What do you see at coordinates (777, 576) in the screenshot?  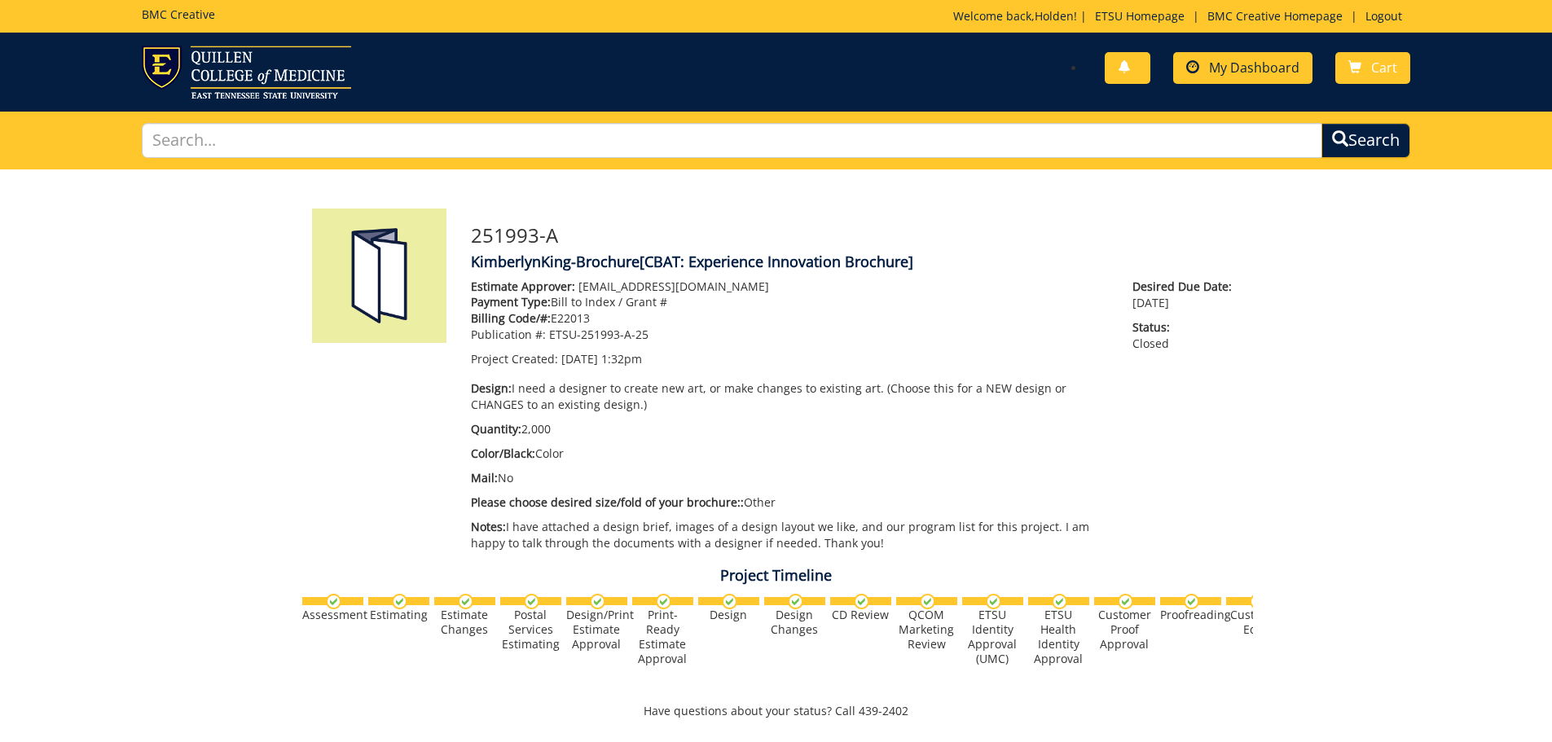 I see `h4: Project Timeline` at bounding box center [777, 576].